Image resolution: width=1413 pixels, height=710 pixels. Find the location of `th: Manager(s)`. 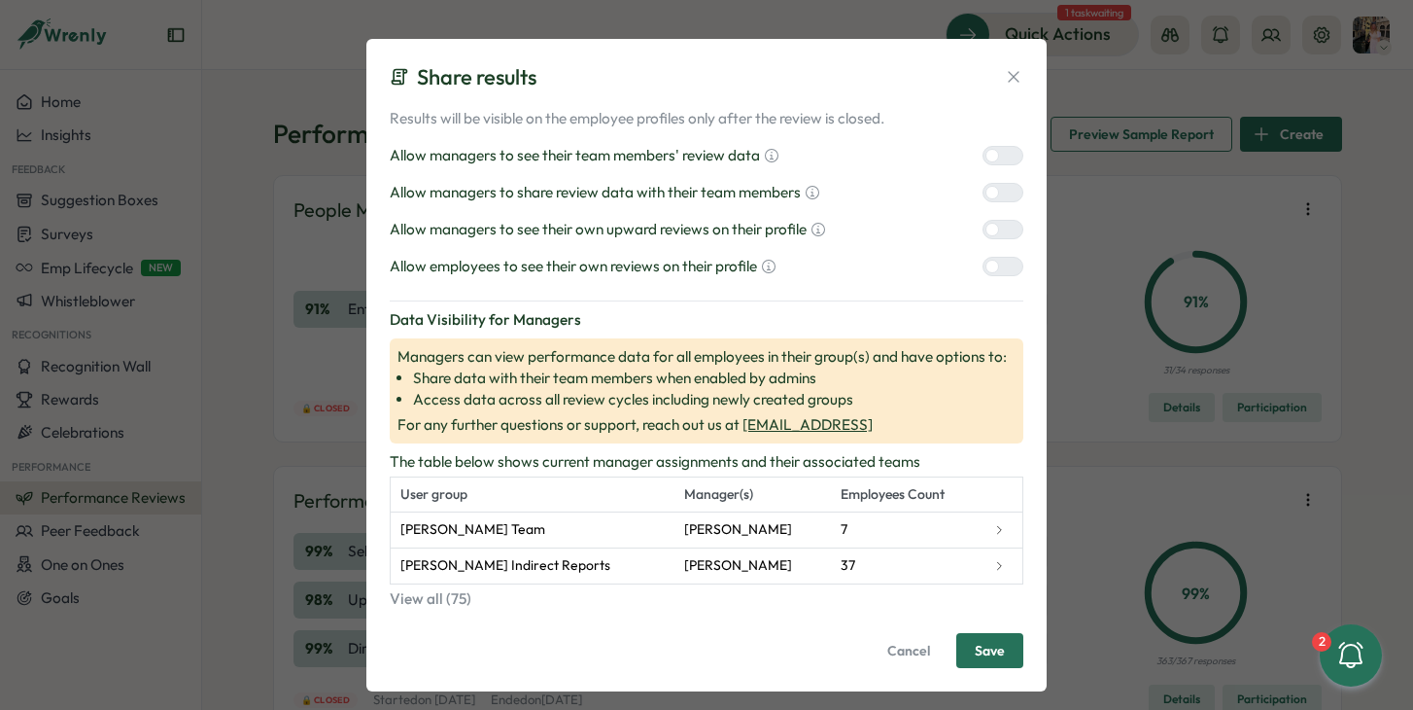

th: Manager(s) is located at coordinates (753, 494).